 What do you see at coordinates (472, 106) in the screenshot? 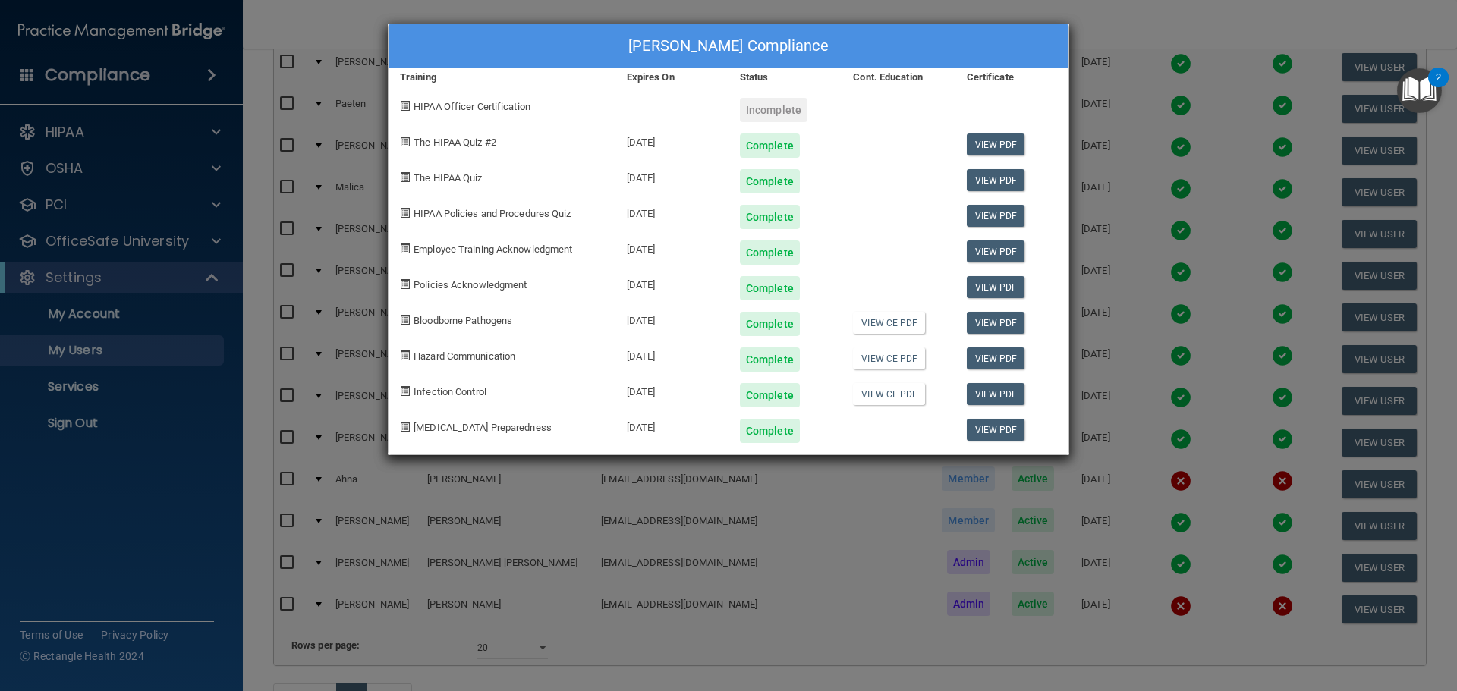
I see `span: HIPAA Officer Certification` at bounding box center [472, 106].